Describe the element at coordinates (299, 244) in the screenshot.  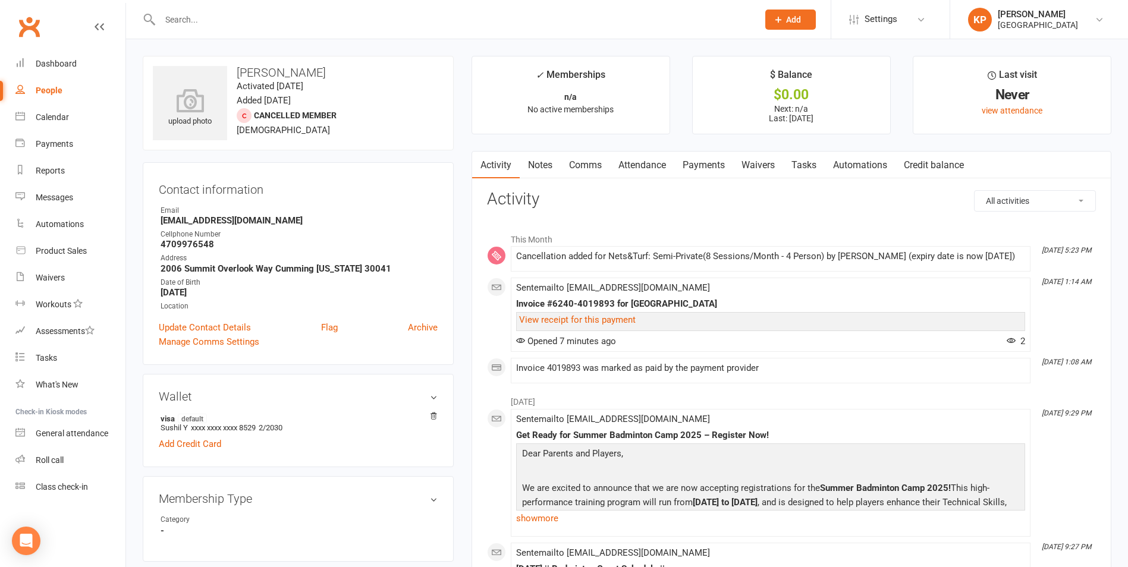
I see `strong: 4709976548` at that location.